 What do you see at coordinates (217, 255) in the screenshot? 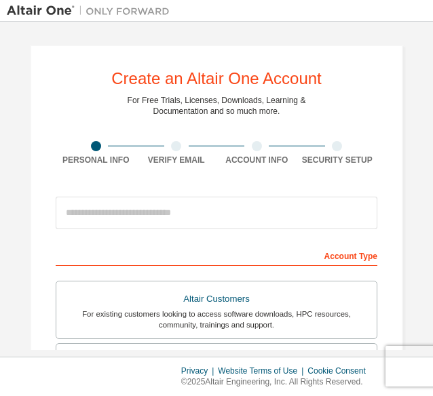
I see `div: Account Type` at bounding box center [217, 255].